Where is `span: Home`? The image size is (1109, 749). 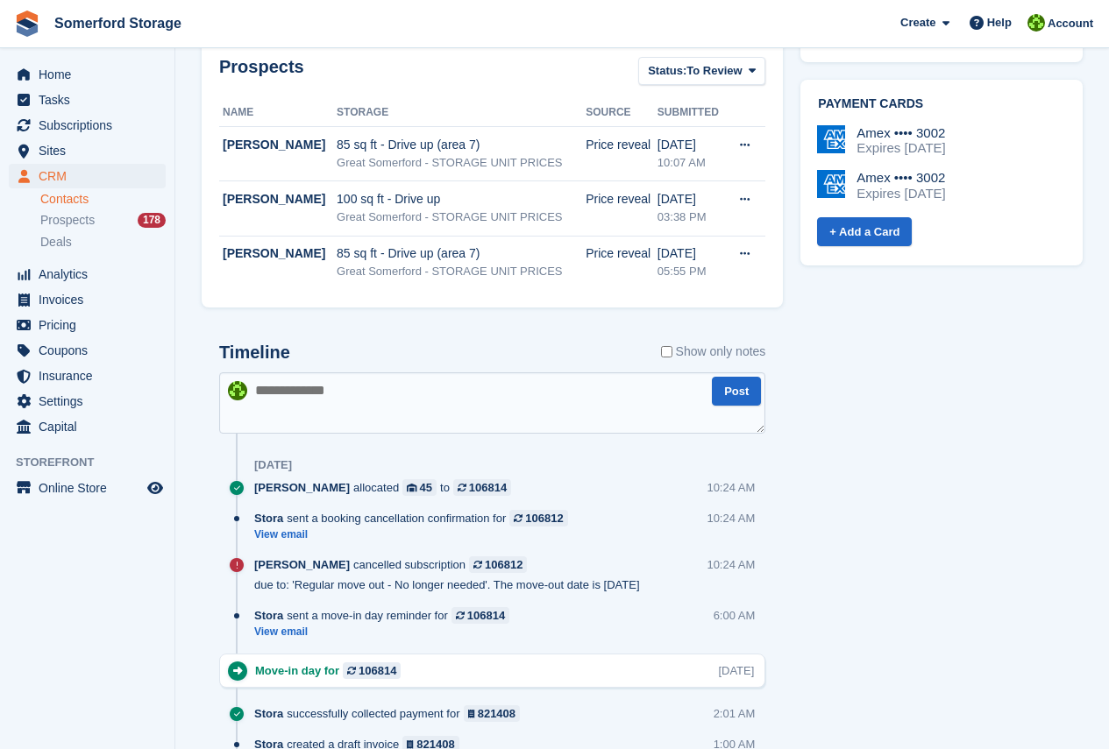 span: Home is located at coordinates (91, 74).